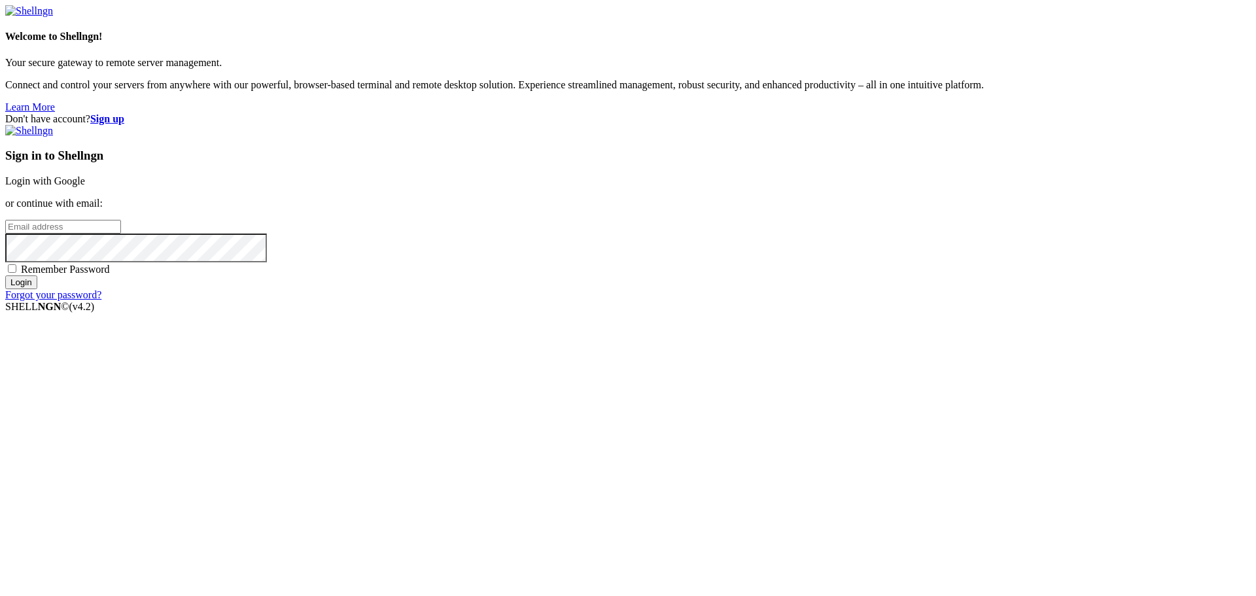  Describe the element at coordinates (50, 306) in the screenshot. I see `span: SHELL ©` at that location.